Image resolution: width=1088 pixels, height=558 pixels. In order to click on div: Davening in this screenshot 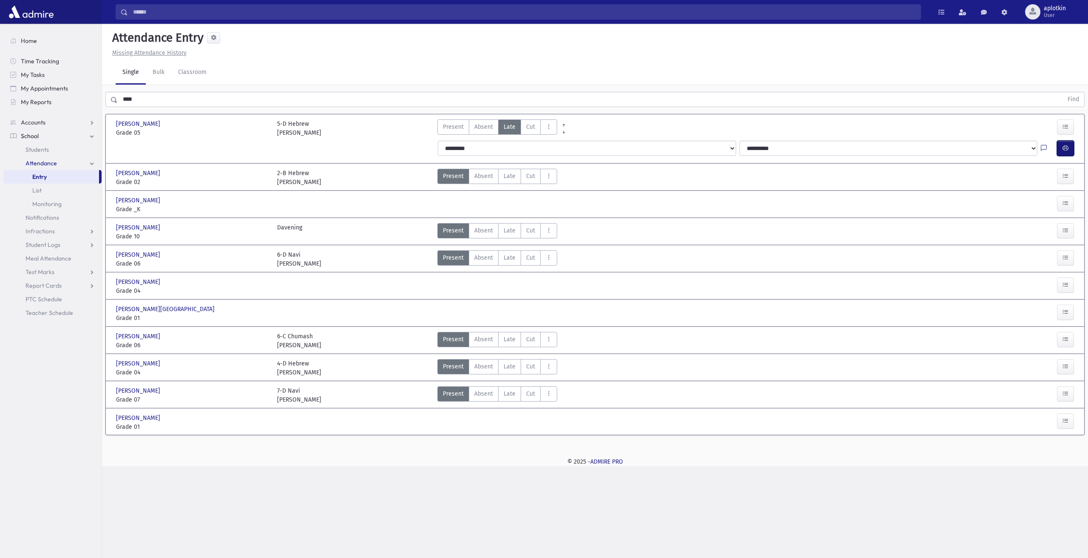, I will do `click(289, 232)`.